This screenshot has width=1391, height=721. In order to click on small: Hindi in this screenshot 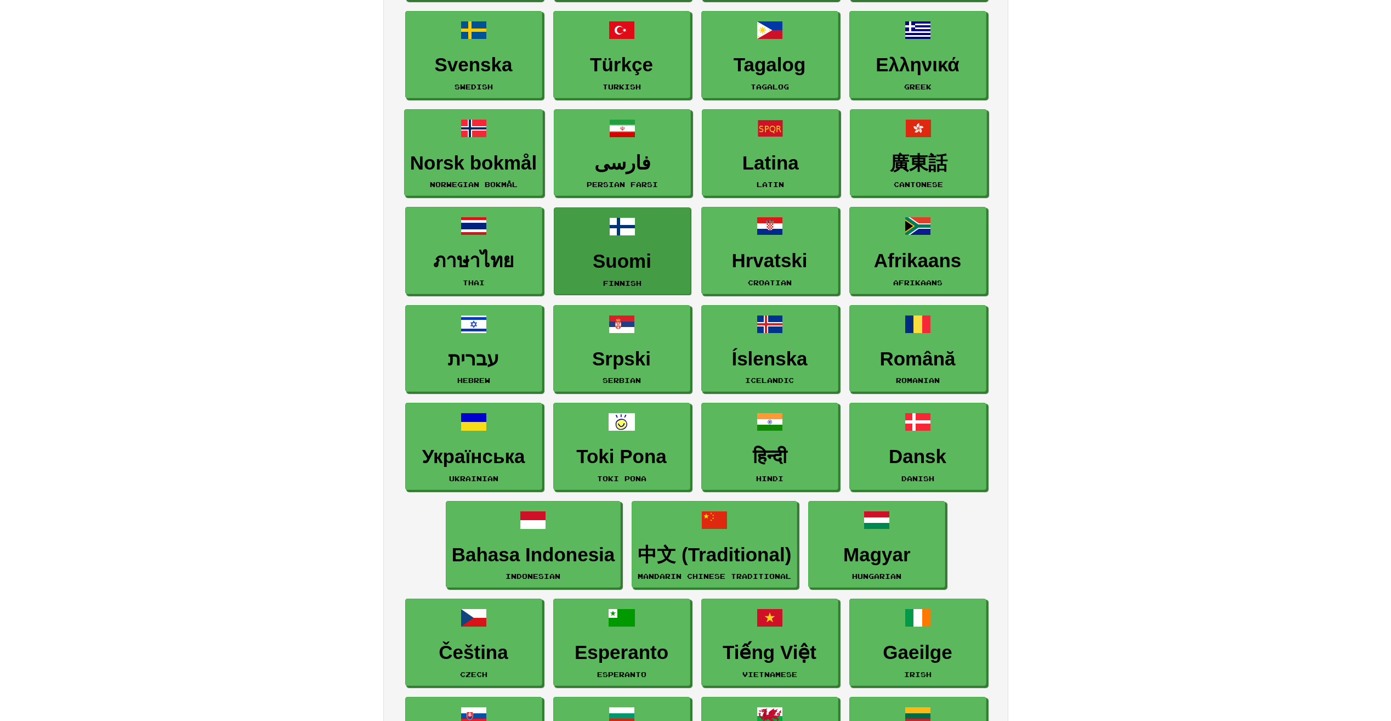, I will do `click(770, 478)`.